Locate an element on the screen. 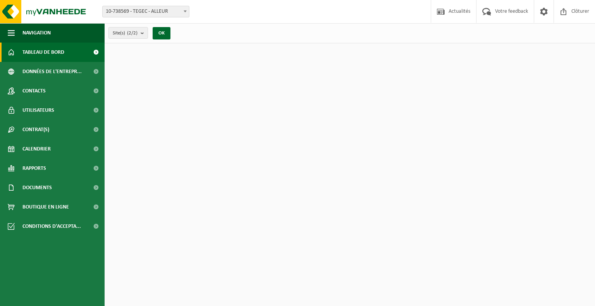 This screenshot has width=595, height=306. span: Site(s) is located at coordinates (125, 33).